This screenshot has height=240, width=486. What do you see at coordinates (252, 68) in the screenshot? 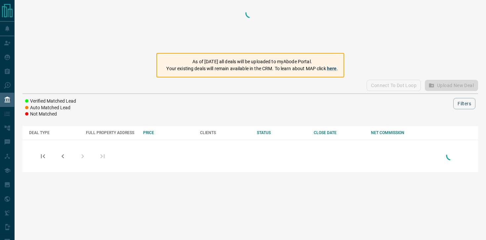
I see `p: Your existing deals will remain available in the CRM. To learn about MAP click .` at bounding box center [252, 68].